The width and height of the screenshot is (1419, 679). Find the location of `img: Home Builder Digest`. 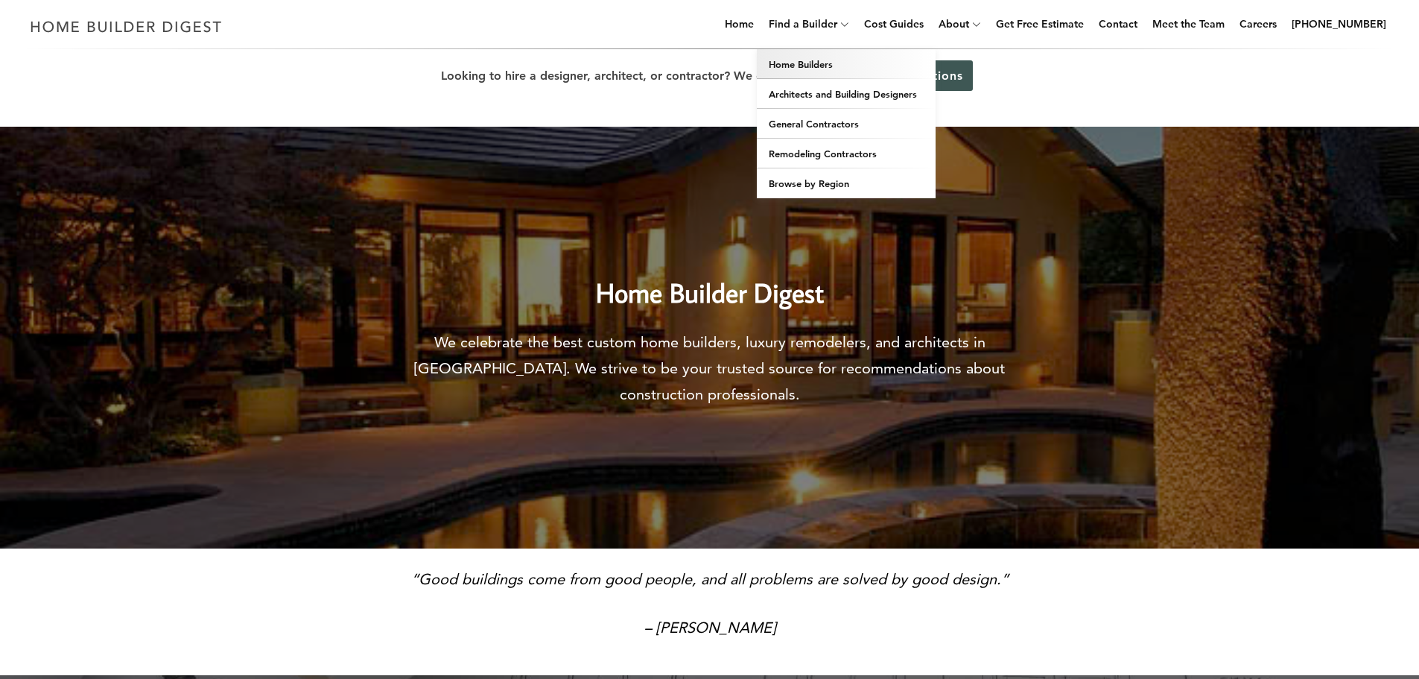

img: Home Builder Digest is located at coordinates (126, 26).